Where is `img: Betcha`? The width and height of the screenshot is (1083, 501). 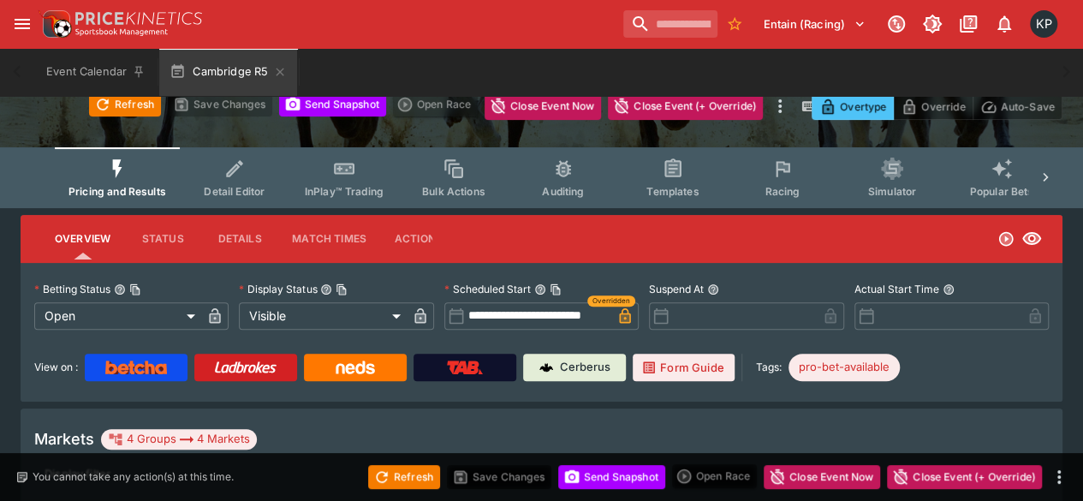
img: Betcha is located at coordinates (136, 367).